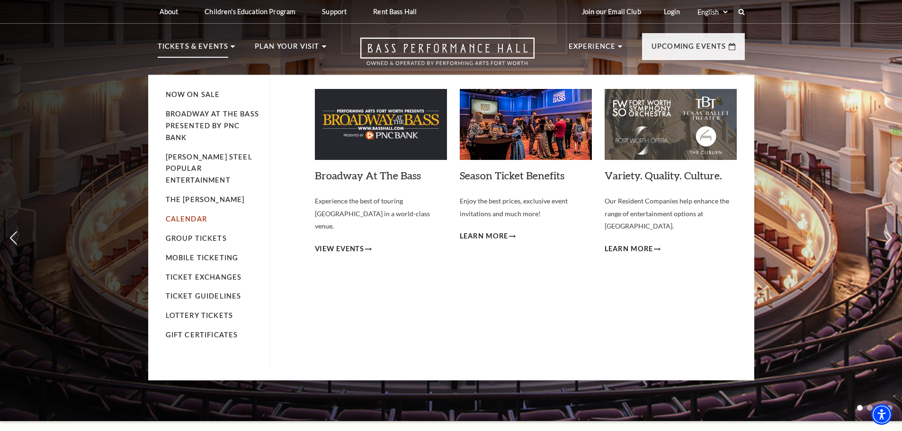 The height and width of the screenshot is (431, 902). What do you see at coordinates (193, 49) in the screenshot?
I see `p: Tickets & Events` at bounding box center [193, 49].